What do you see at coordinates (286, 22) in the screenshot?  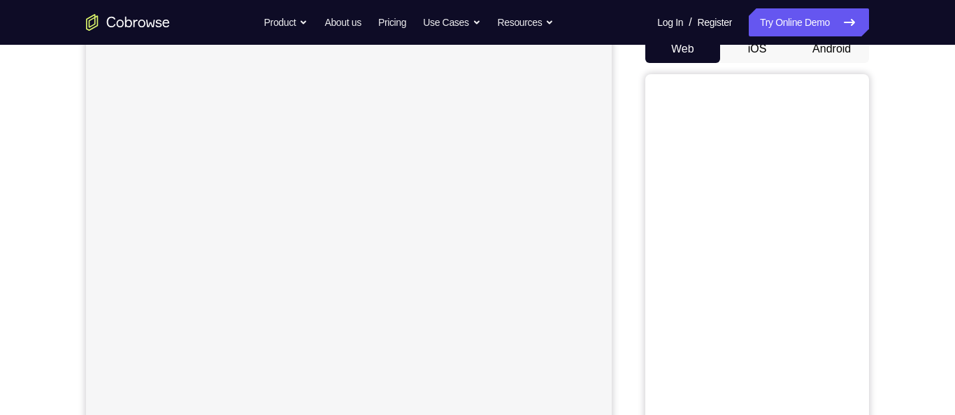 I see `button: Product` at bounding box center [286, 22].